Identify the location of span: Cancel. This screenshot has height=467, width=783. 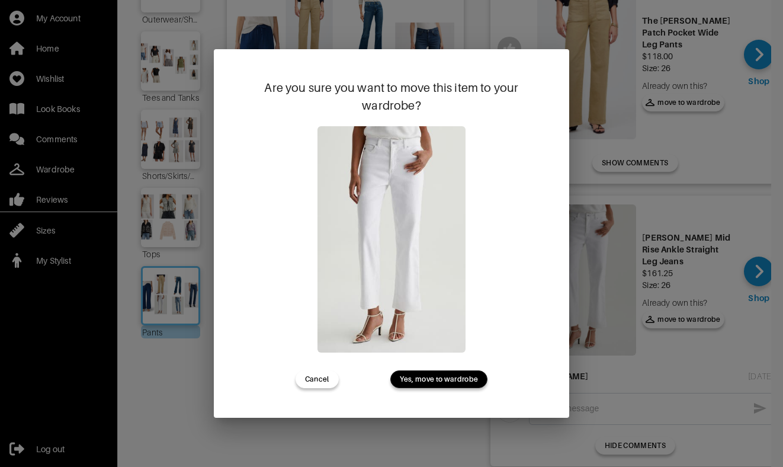
(317, 379).